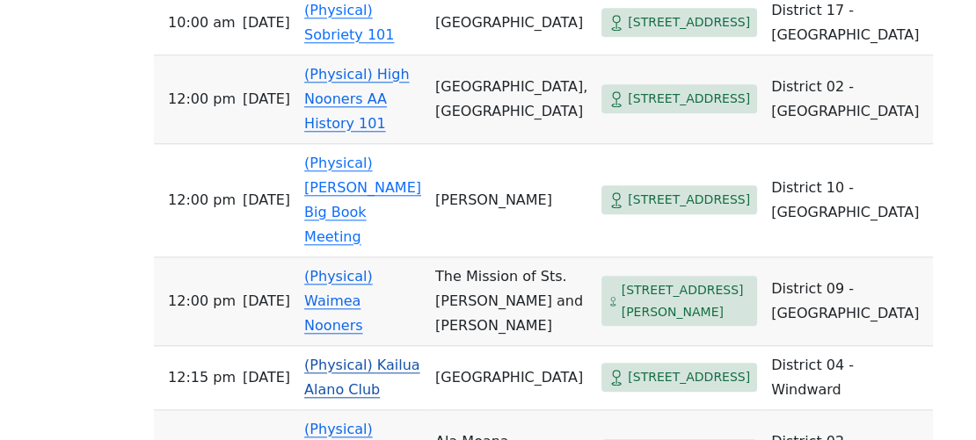  I want to click on a: (Physical) Waimea Nooners, so click(338, 301).